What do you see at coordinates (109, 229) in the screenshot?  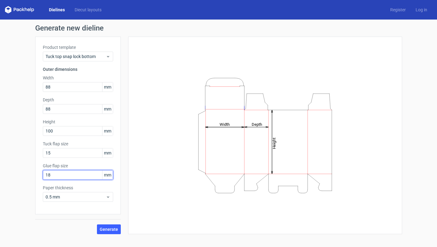 I see `button: Generate` at bounding box center [109, 229].